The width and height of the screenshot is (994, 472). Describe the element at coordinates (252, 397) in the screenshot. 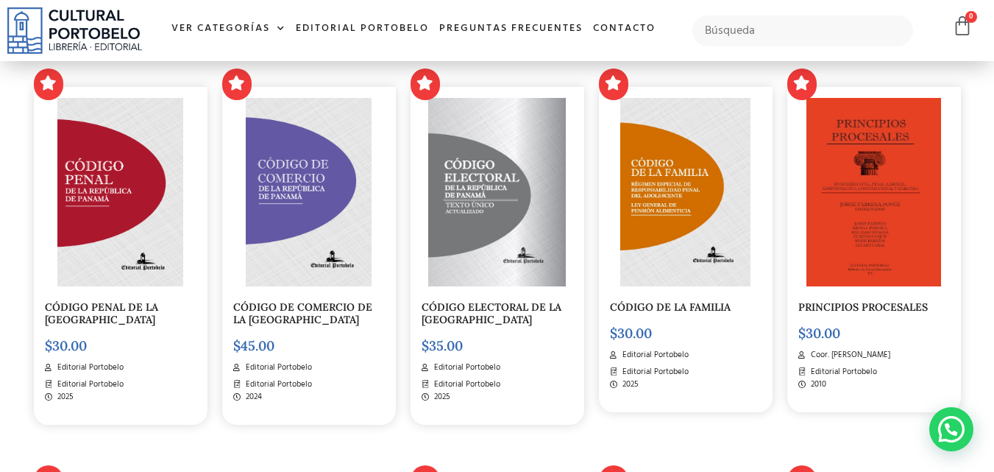

I see `span: 2024` at that location.